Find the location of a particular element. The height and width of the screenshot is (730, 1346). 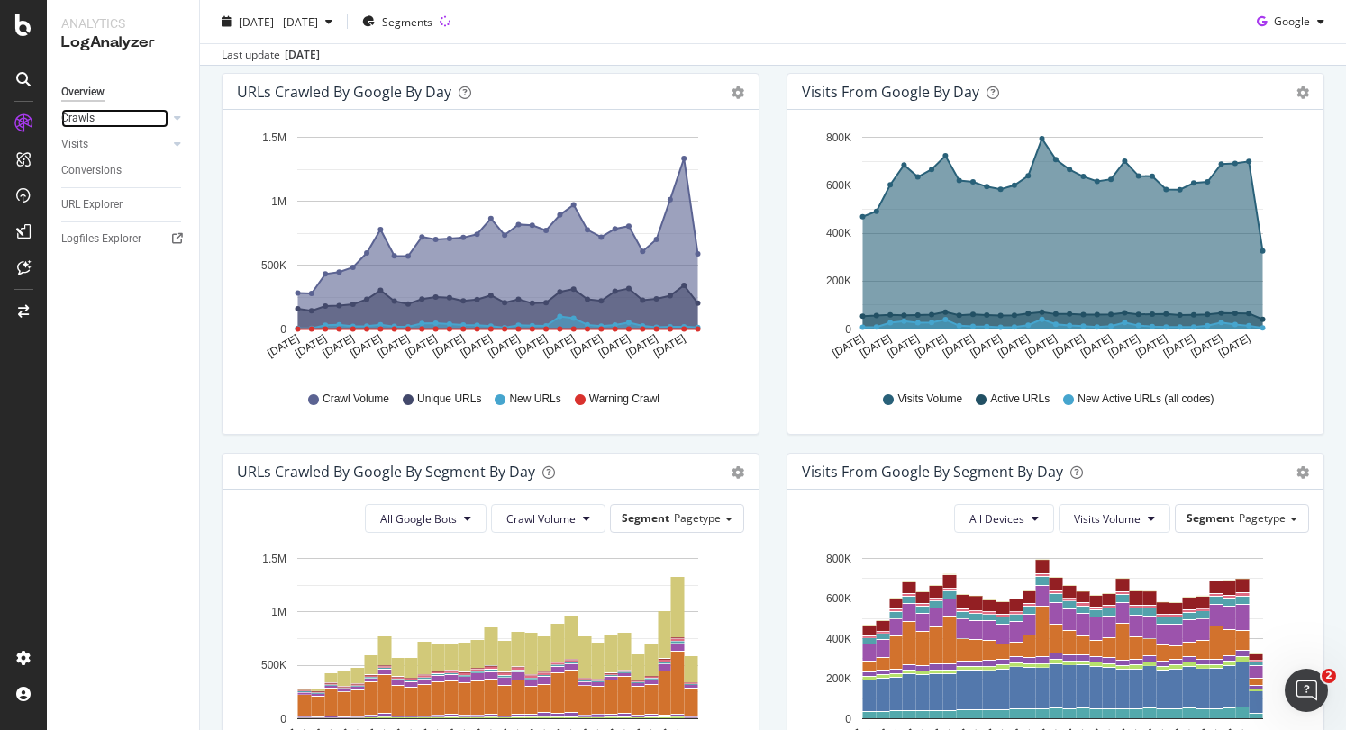

a: Conversions is located at coordinates (123, 170).